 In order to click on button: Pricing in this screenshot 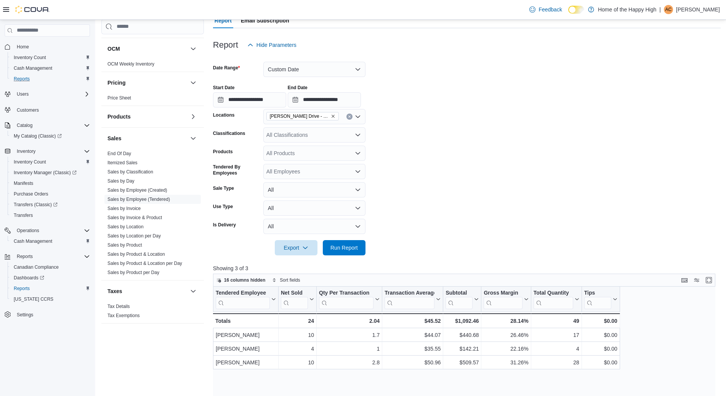, I will do `click(147, 83)`.